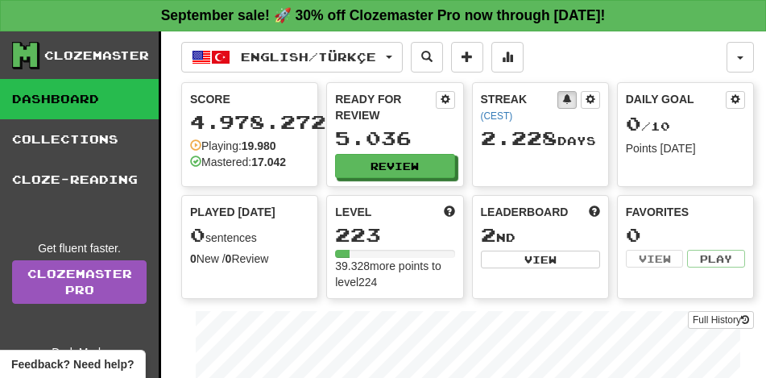  What do you see at coordinates (541, 235) in the screenshot?
I see `div: nd` at bounding box center [541, 235].